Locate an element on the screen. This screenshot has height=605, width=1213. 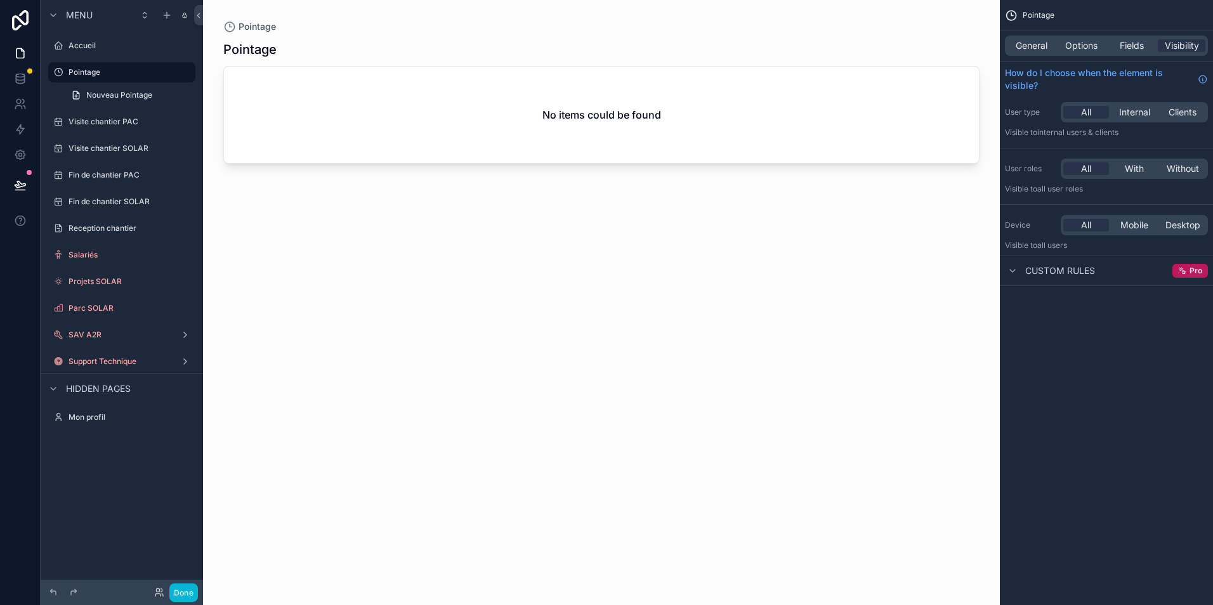
label: Salariés is located at coordinates (131, 255).